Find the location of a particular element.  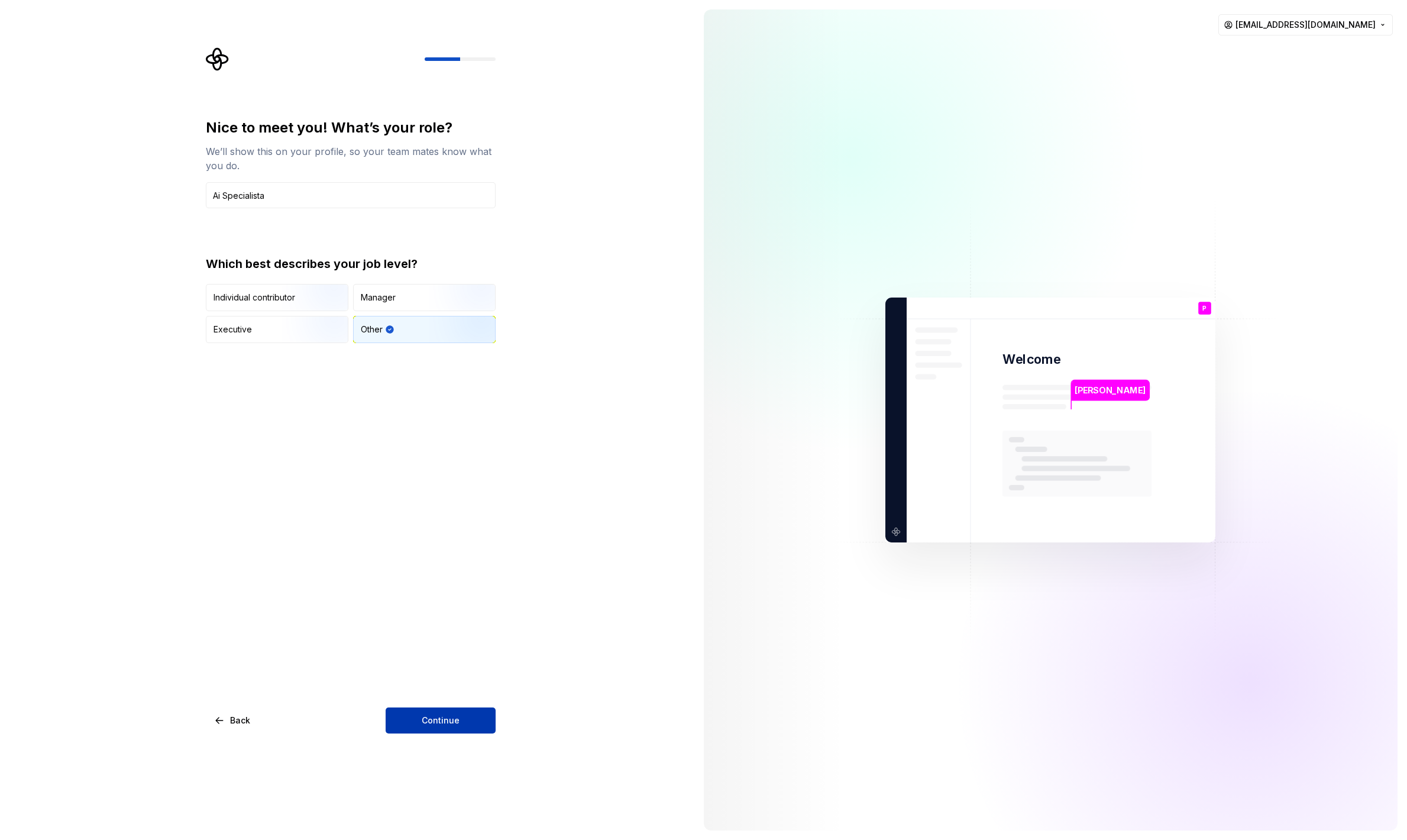

div: Manager is located at coordinates (378, 298).